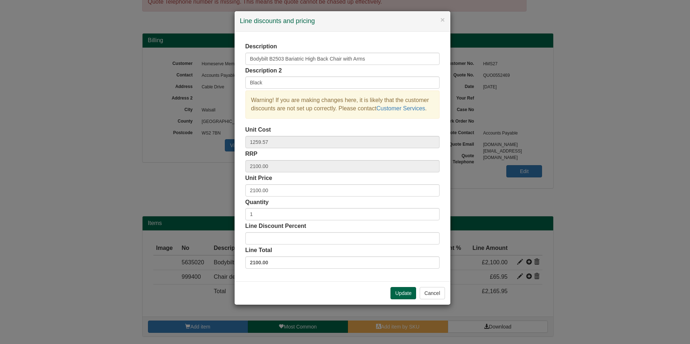 Image resolution: width=690 pixels, height=344 pixels. Describe the element at coordinates (403, 293) in the screenshot. I see `button: Update` at that location.